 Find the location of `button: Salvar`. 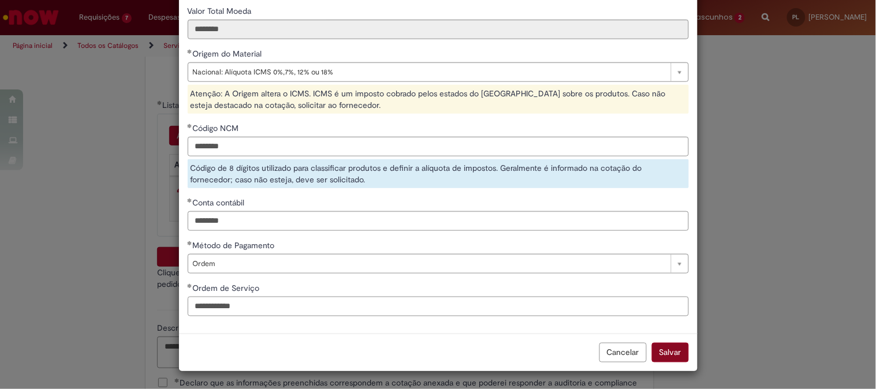

button: Salvar is located at coordinates (670, 353).